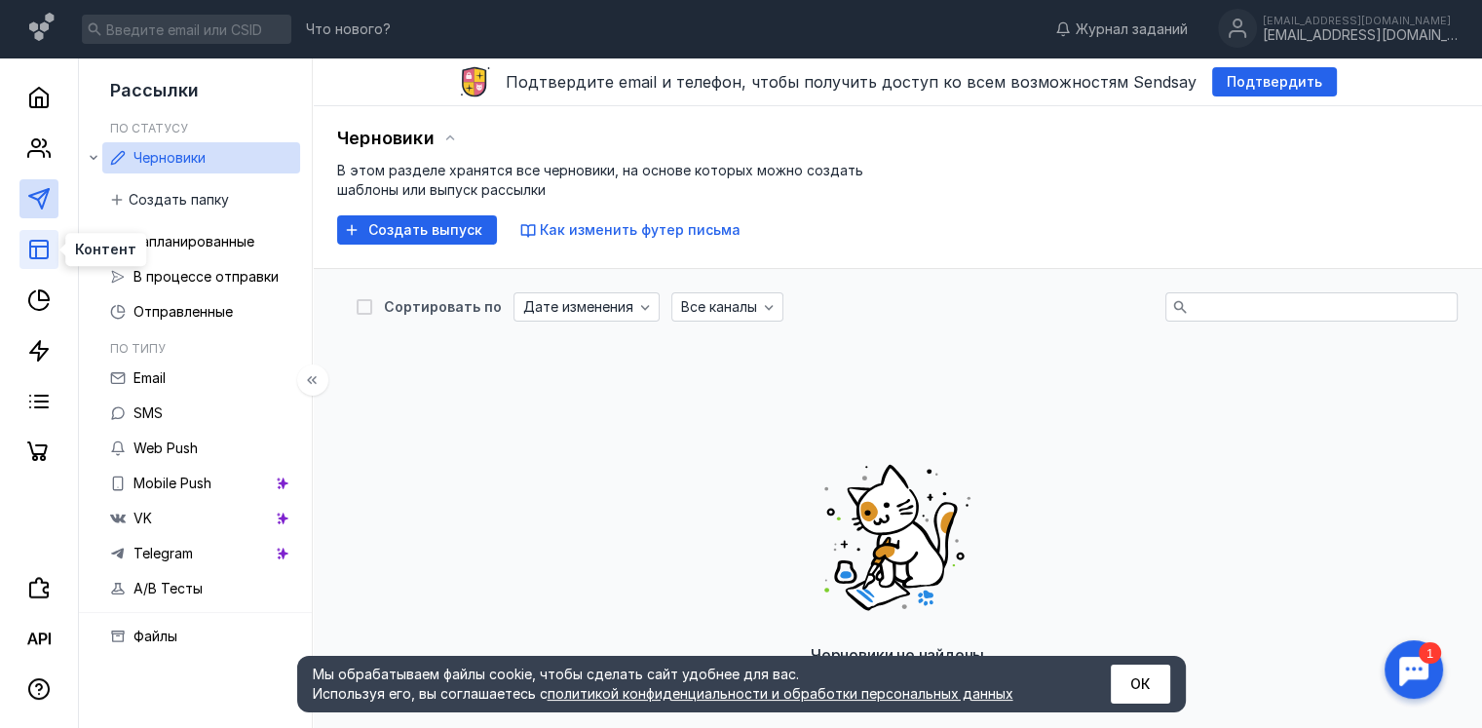 The height and width of the screenshot is (728, 1482). What do you see at coordinates (201, 448) in the screenshot?
I see `a: Web Push` at bounding box center [201, 448].